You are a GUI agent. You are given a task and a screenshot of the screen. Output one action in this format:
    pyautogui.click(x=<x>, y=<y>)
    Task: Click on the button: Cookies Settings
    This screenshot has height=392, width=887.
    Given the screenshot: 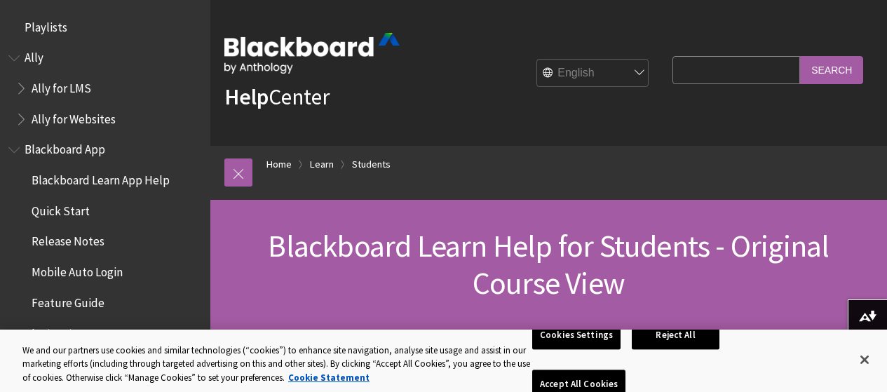 What is the action you would take?
    pyautogui.click(x=576, y=335)
    